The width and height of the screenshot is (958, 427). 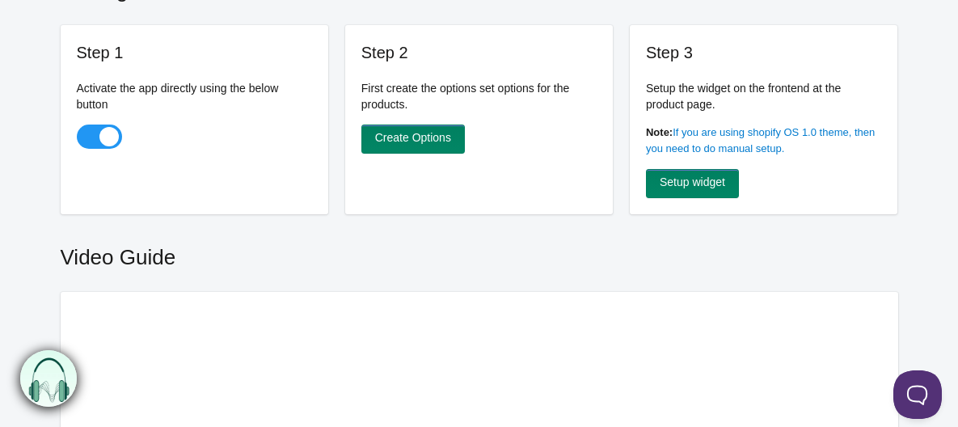 I want to click on h2: Video Guide, so click(x=479, y=253).